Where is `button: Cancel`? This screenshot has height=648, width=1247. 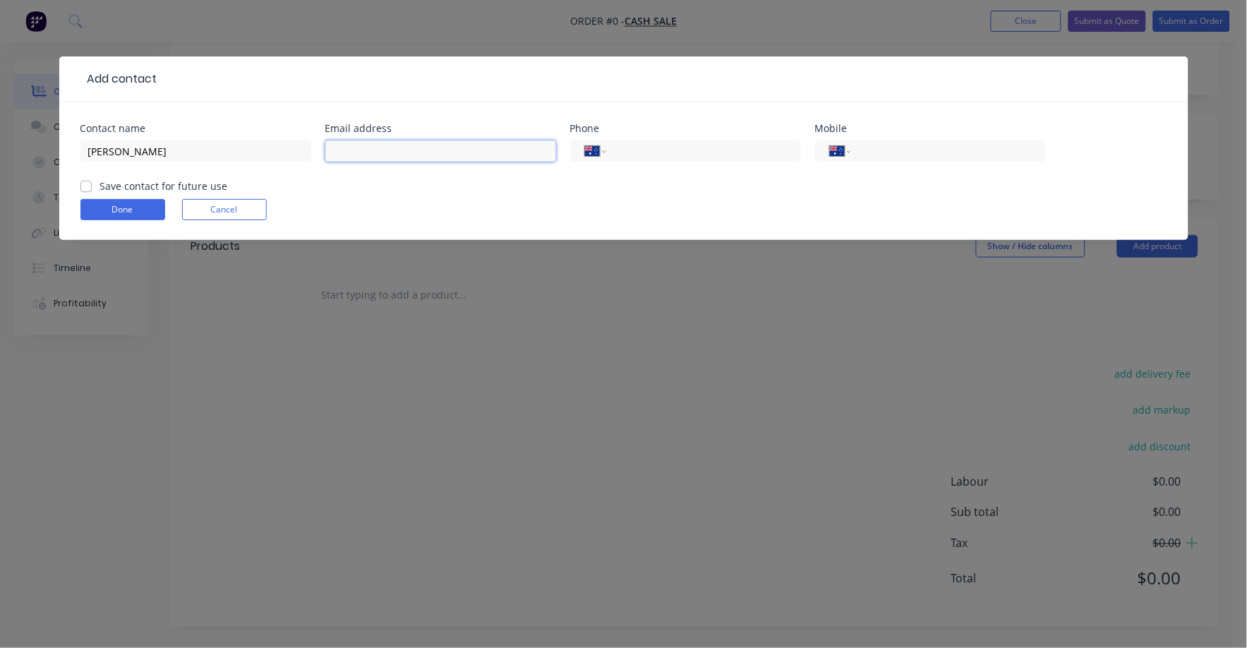 button: Cancel is located at coordinates (224, 210).